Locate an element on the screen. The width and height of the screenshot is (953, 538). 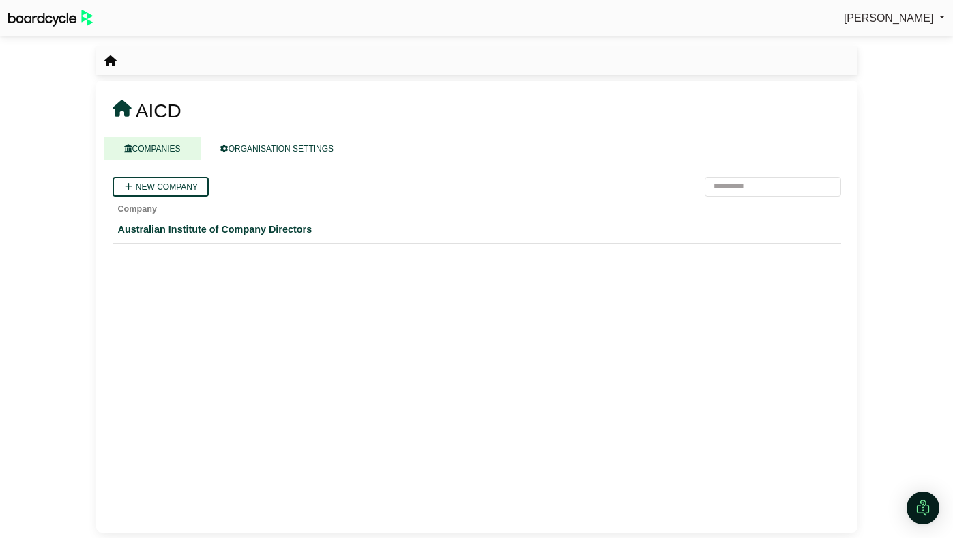
a: Australian Institute of Company Directors is located at coordinates (477, 229).